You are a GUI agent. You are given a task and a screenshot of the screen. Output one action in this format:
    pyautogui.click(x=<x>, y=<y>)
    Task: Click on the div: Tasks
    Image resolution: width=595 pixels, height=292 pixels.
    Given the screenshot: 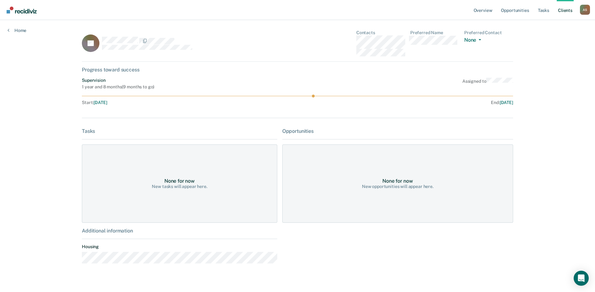 What is the action you would take?
    pyautogui.click(x=179, y=131)
    